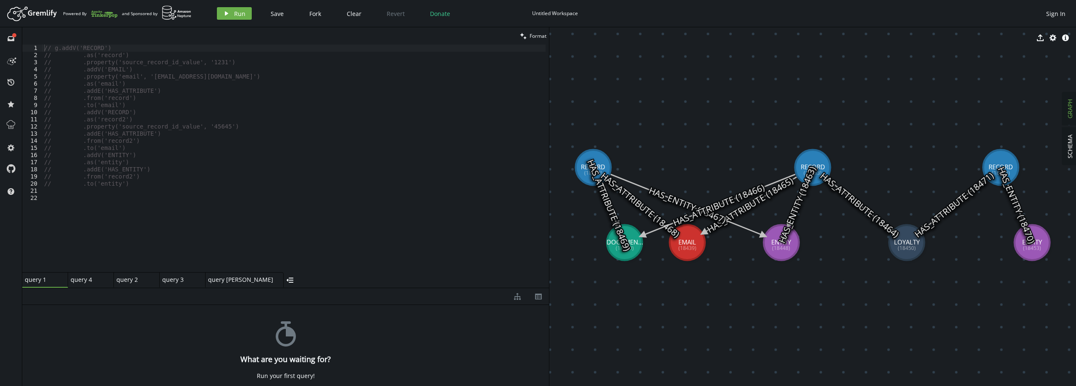 The height and width of the screenshot is (386, 1076). Describe the element at coordinates (32, 105) in the screenshot. I see `div: 9` at that location.